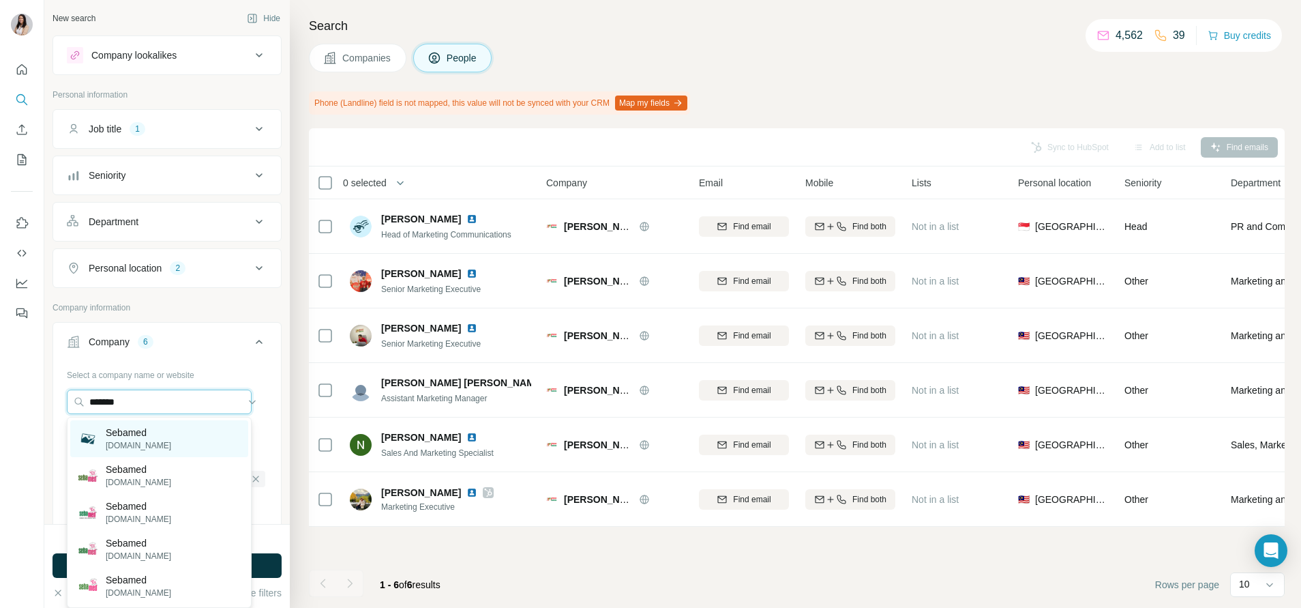 Image resolution: width=1301 pixels, height=608 pixels. What do you see at coordinates (145, 342) in the screenshot?
I see `div: 6` at bounding box center [145, 342].